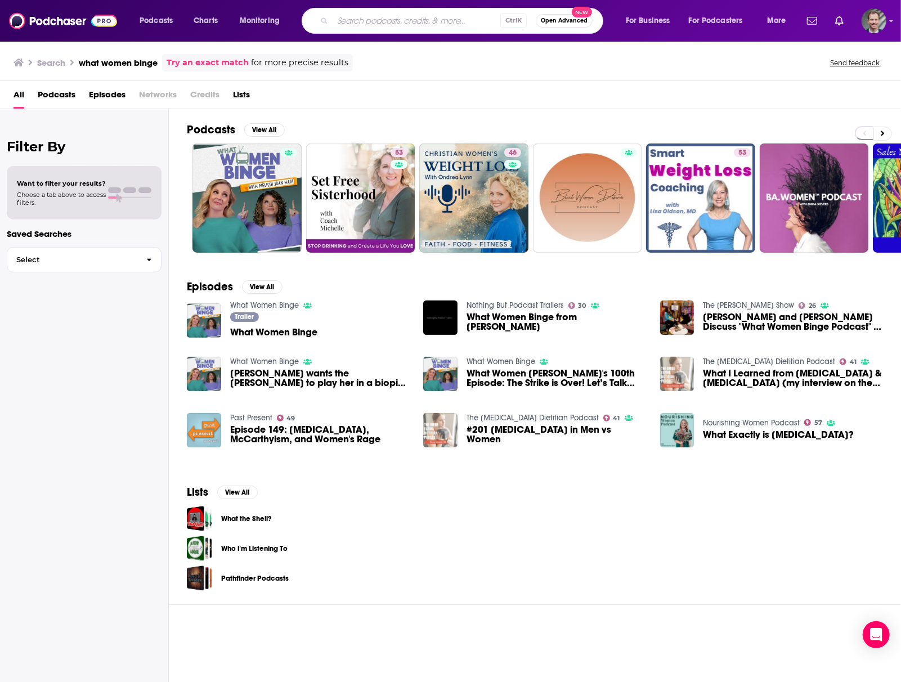 This screenshot has width=901, height=682. I want to click on button: Send feedback, so click(855, 62).